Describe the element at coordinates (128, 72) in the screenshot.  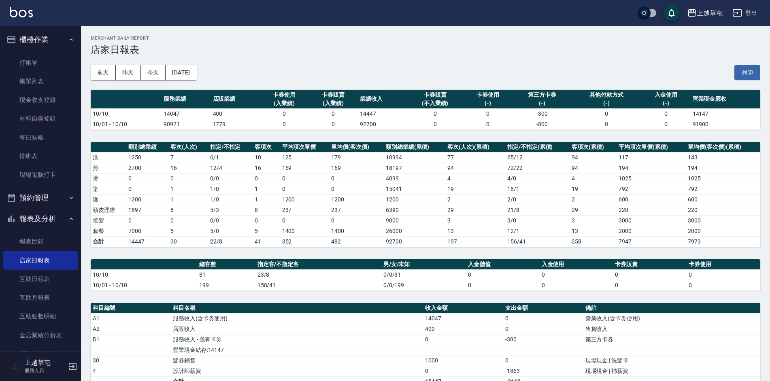
I see `button: 昨天` at that location.